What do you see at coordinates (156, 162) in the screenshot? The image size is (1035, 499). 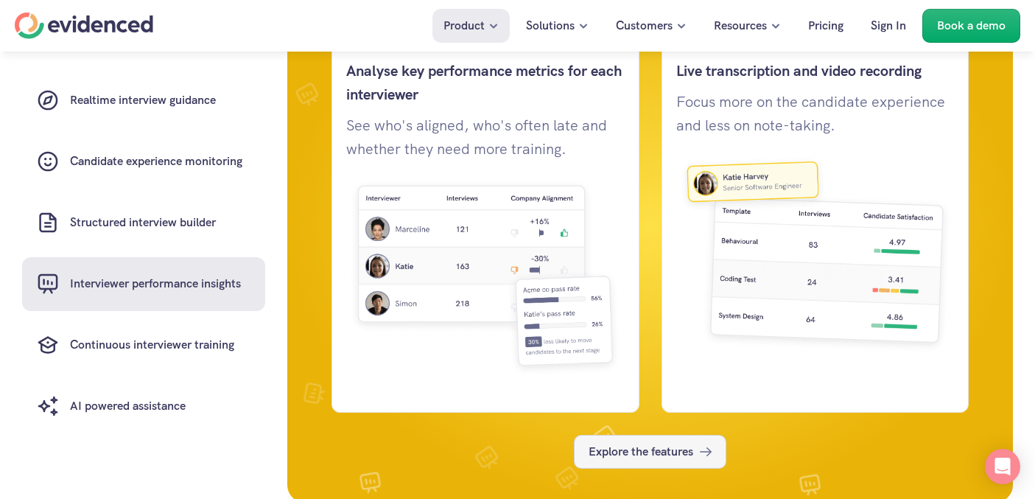 I see `h6: Candidate experience monitoring` at bounding box center [156, 162].